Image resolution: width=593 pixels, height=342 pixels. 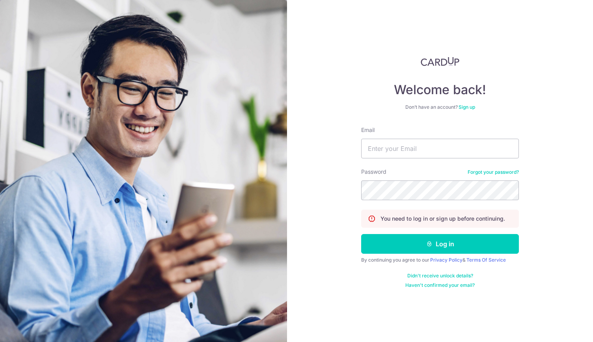 I want to click on label: Password, so click(x=374, y=172).